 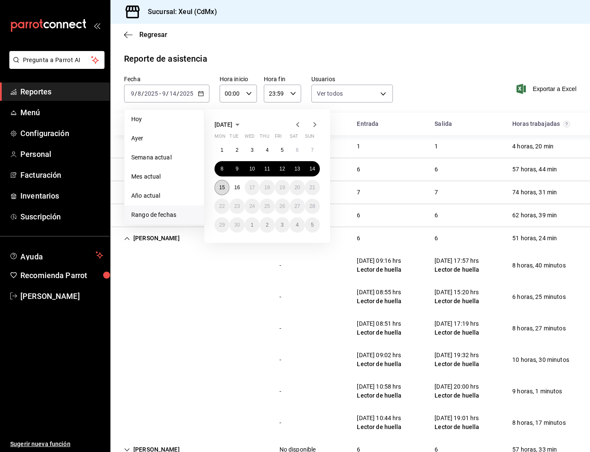 What do you see at coordinates (164, 195) in the screenshot?
I see `span: Año actual` at bounding box center [164, 195].